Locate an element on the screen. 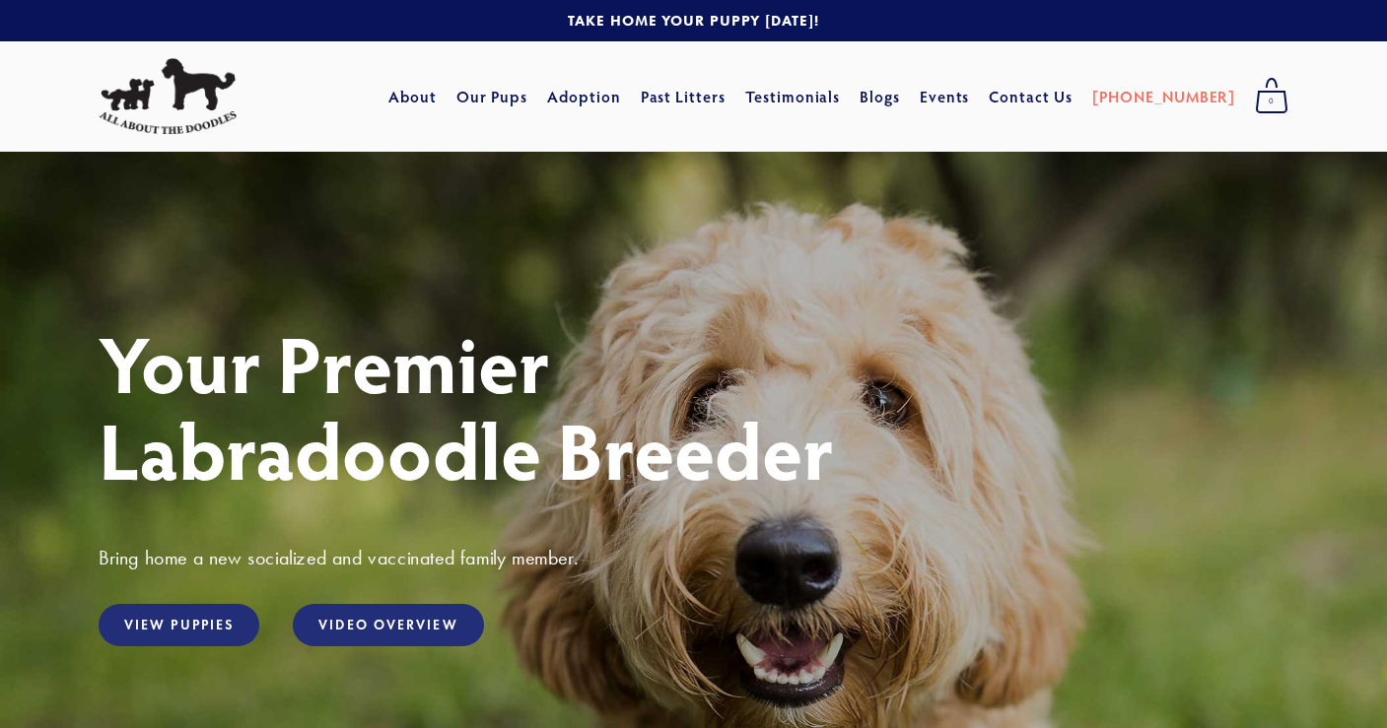 This screenshot has width=1387, height=728. img: All About The Doodles is located at coordinates (168, 97).